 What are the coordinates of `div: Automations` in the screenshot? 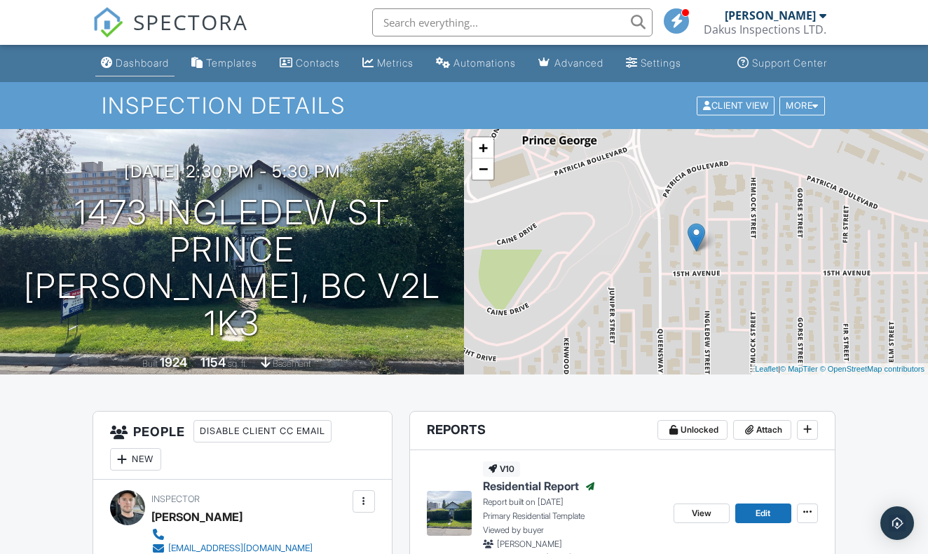 It's located at (485, 62).